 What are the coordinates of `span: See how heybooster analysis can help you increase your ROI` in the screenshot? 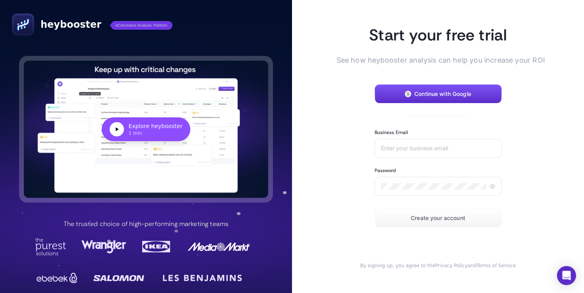 It's located at (432, 60).